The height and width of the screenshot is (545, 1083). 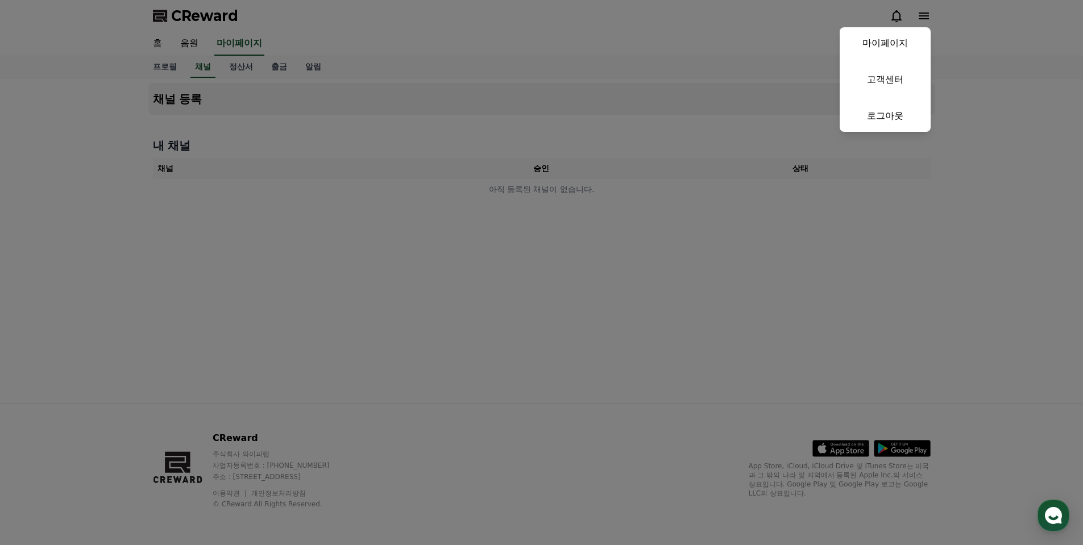 I want to click on a: 홈, so click(x=39, y=375).